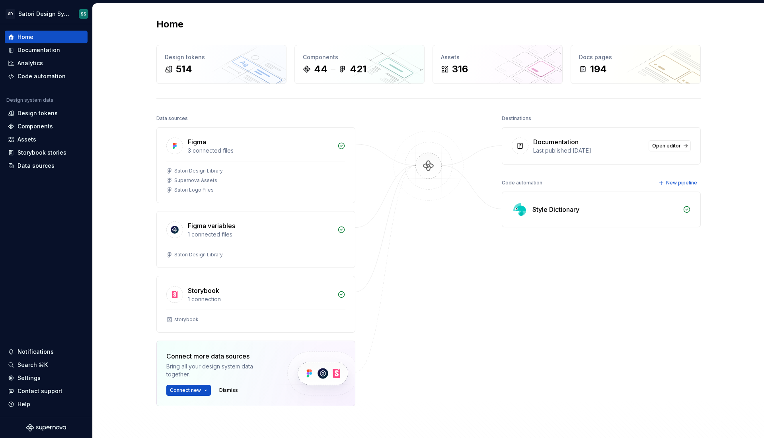 This screenshot has height=438, width=764. I want to click on div: Destinations, so click(516, 119).